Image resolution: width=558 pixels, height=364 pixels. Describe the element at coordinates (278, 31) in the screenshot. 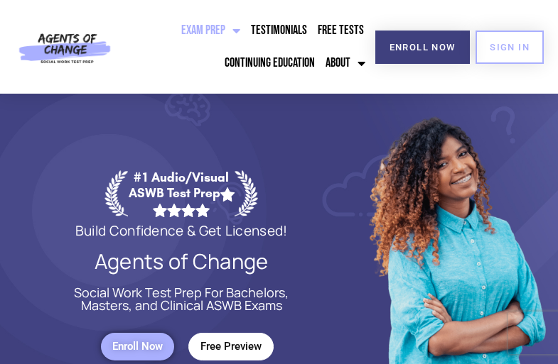

I see `a: Testimonials` at that location.